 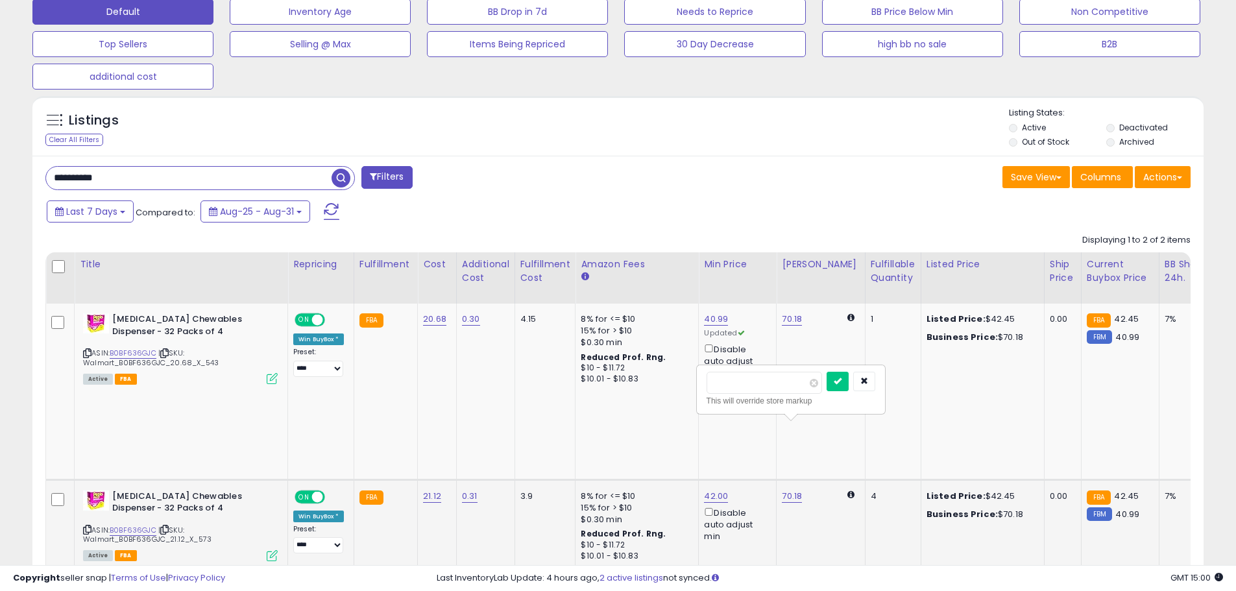 What do you see at coordinates (147, 535) in the screenshot?
I see `span: | SKU: Walmart_B0BF636GJC_21.12_X_573` at bounding box center [147, 535].